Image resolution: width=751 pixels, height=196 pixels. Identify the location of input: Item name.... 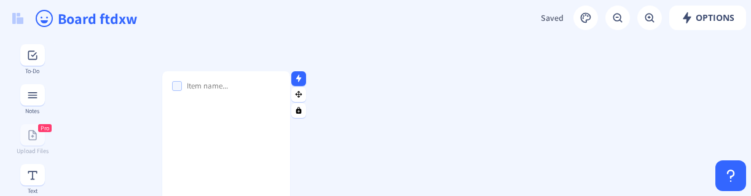
(237, 86).